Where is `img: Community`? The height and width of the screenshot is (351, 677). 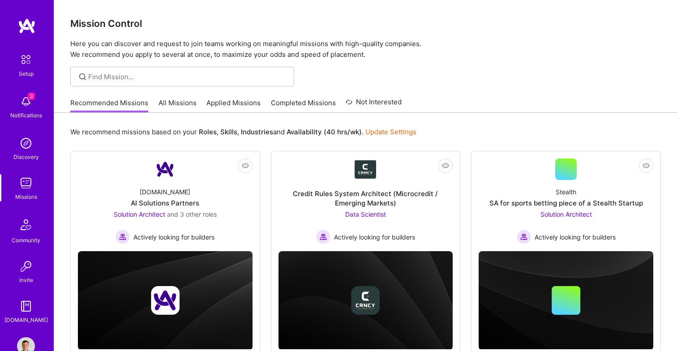 img: Community is located at coordinates (26, 225).